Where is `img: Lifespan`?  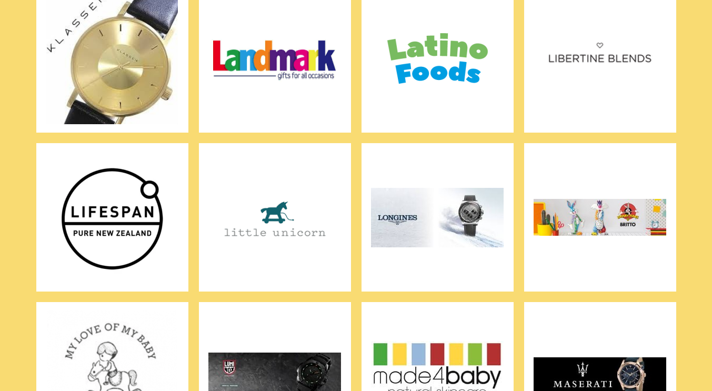
img: Lifespan is located at coordinates (112, 217).